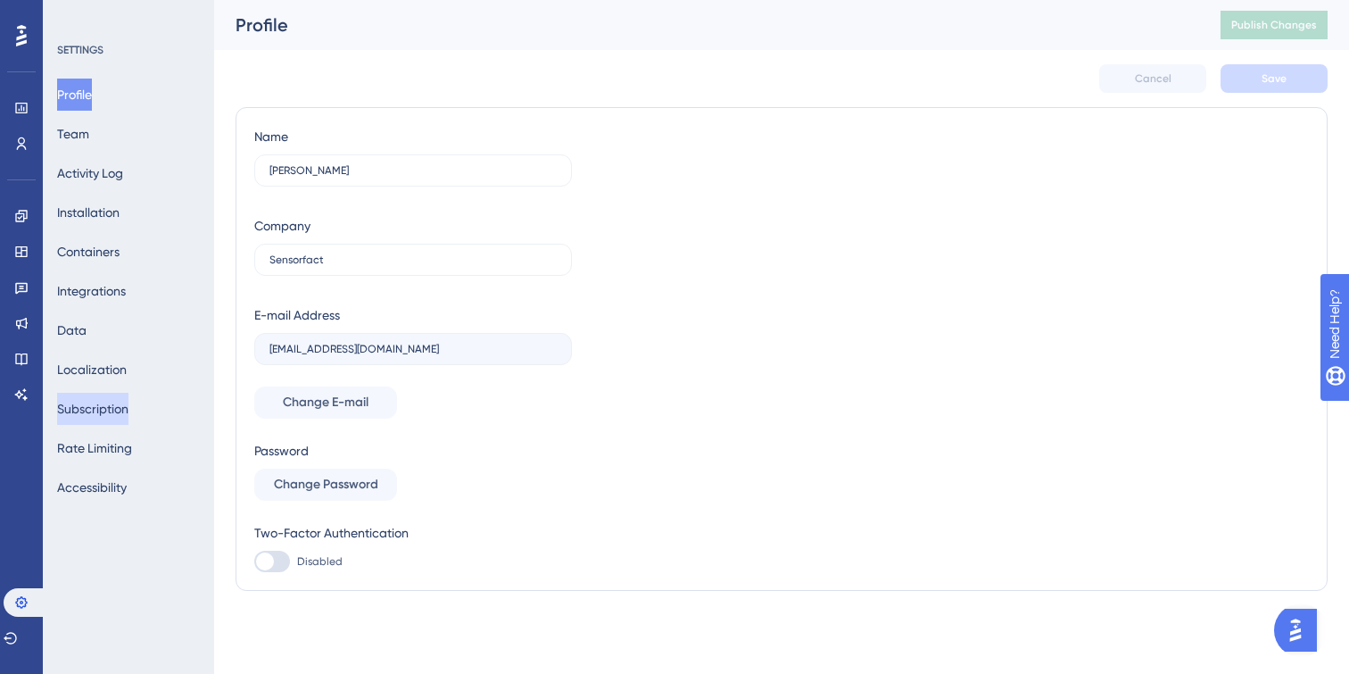  Describe the element at coordinates (1275, 25) in the screenshot. I see `span: Publish Changes` at that location.